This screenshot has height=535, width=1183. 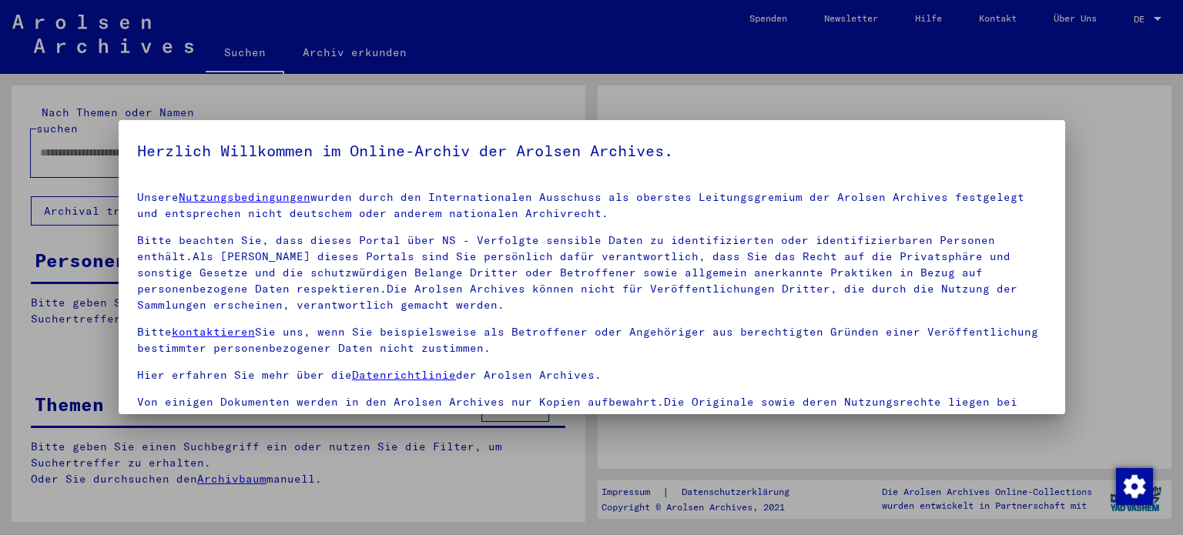 I want to click on p: Hier erfahren Sie mehr über die der Arolsen Archives., so click(x=592, y=375).